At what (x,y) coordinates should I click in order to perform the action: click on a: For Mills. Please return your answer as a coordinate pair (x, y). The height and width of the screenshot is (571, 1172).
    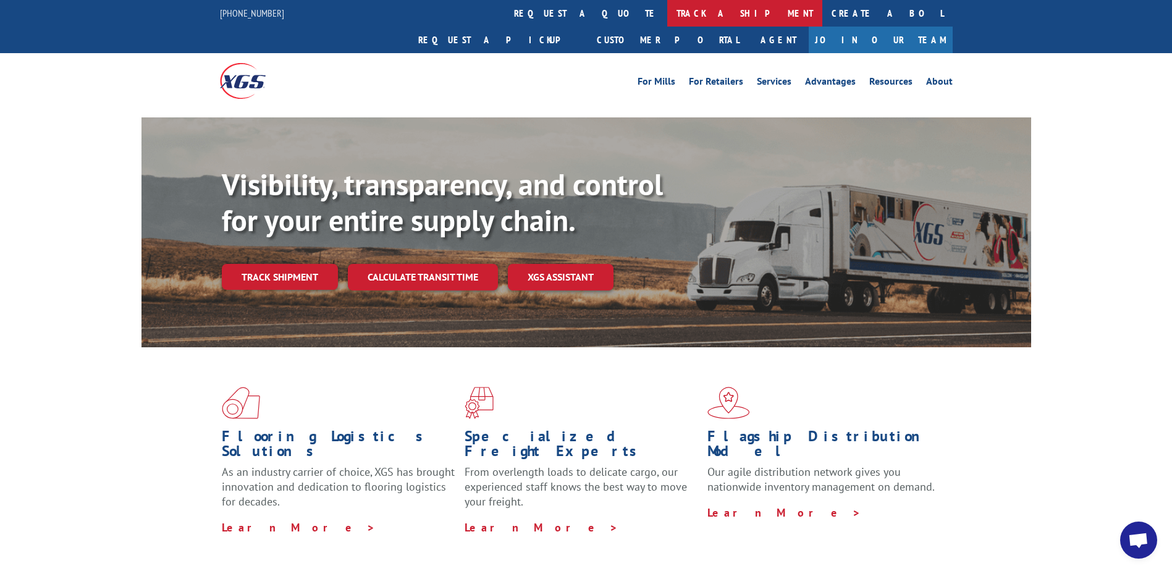
    Looking at the image, I should click on (656, 83).